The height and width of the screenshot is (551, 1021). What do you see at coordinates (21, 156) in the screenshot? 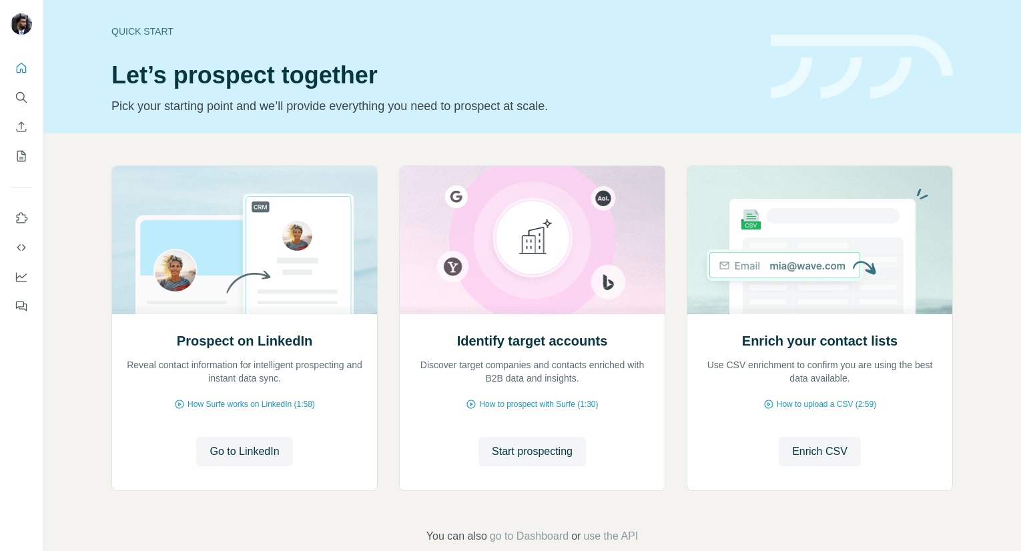
I see `button: My lists` at bounding box center [21, 156].